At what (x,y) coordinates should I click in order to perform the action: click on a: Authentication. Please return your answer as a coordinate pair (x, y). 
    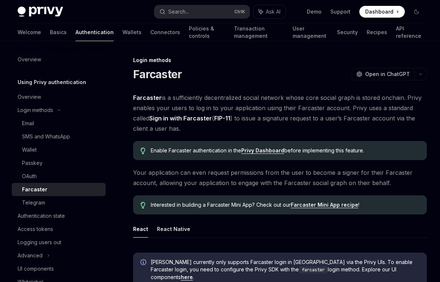
    Looking at the image, I should click on (95, 32).